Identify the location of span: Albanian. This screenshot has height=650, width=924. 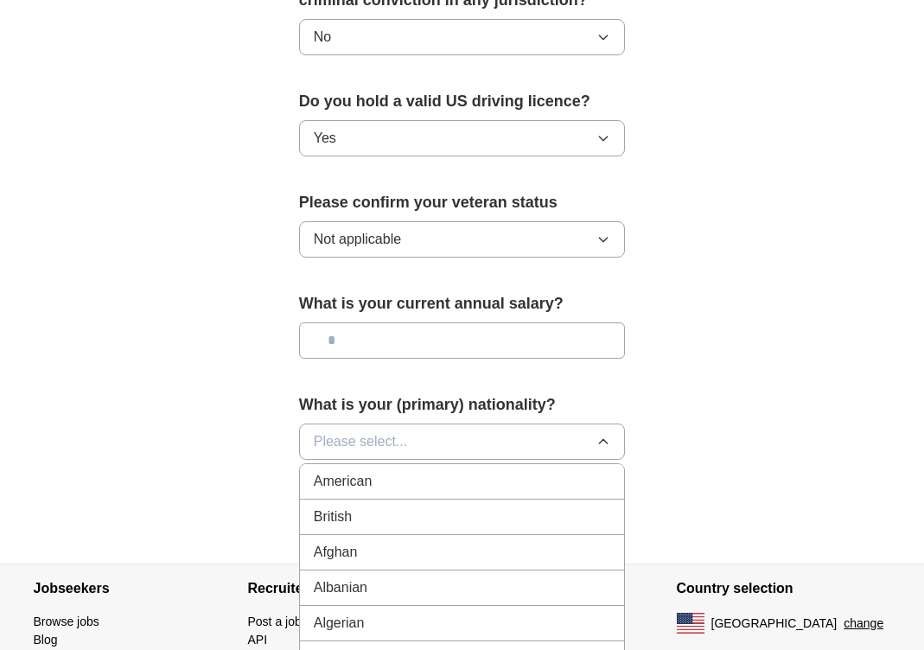
(341, 588).